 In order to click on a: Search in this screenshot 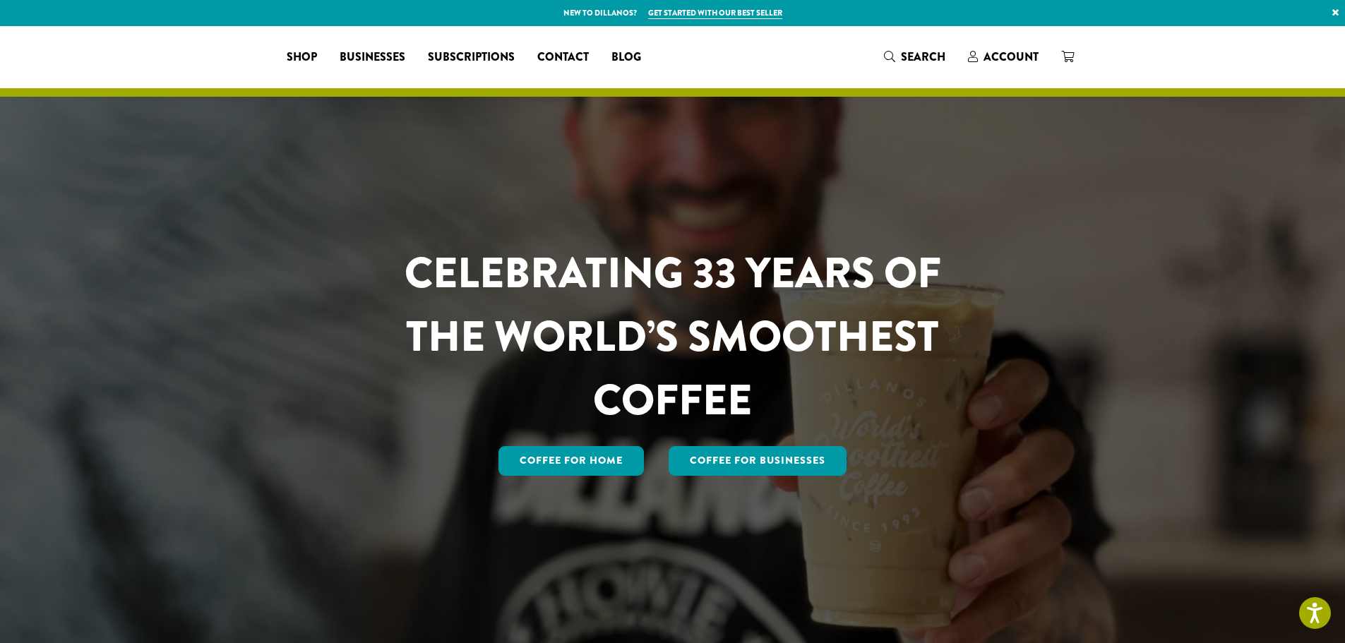, I will do `click(914, 56)`.